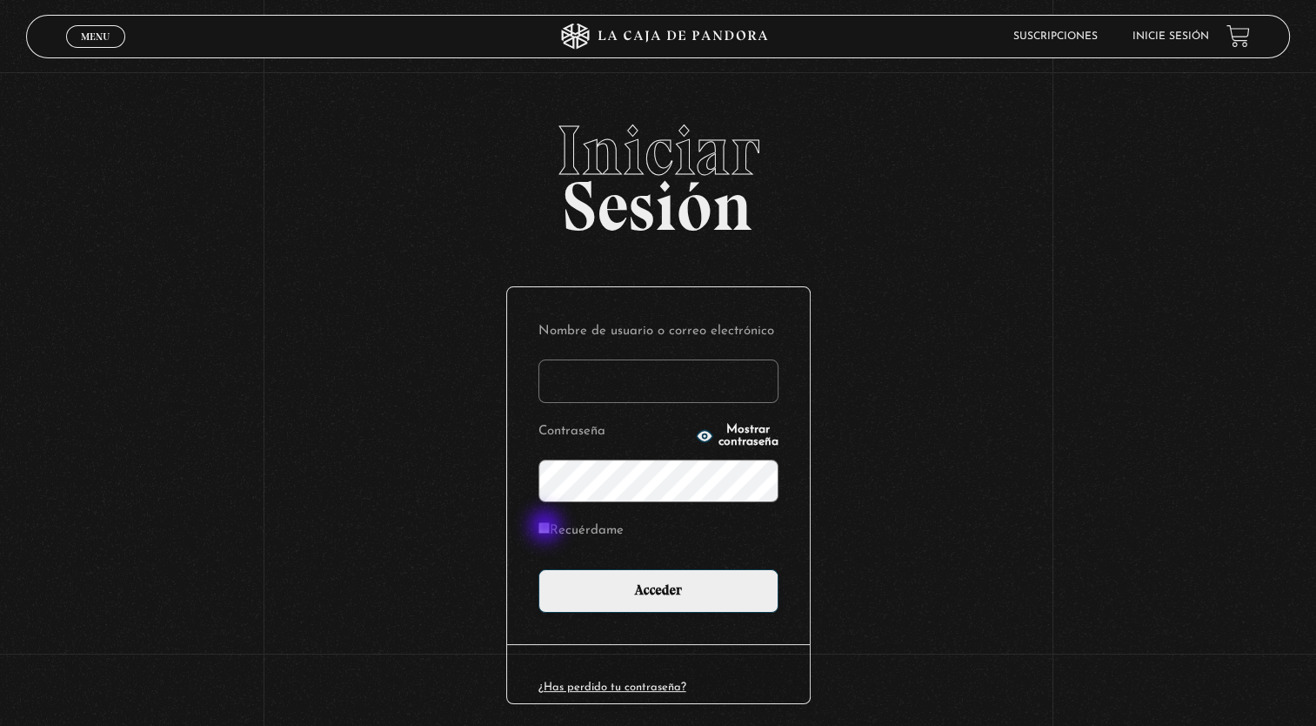 This screenshot has width=1316, height=726. What do you see at coordinates (659, 591) in the screenshot?
I see `input: Acceder` at bounding box center [659, 591].